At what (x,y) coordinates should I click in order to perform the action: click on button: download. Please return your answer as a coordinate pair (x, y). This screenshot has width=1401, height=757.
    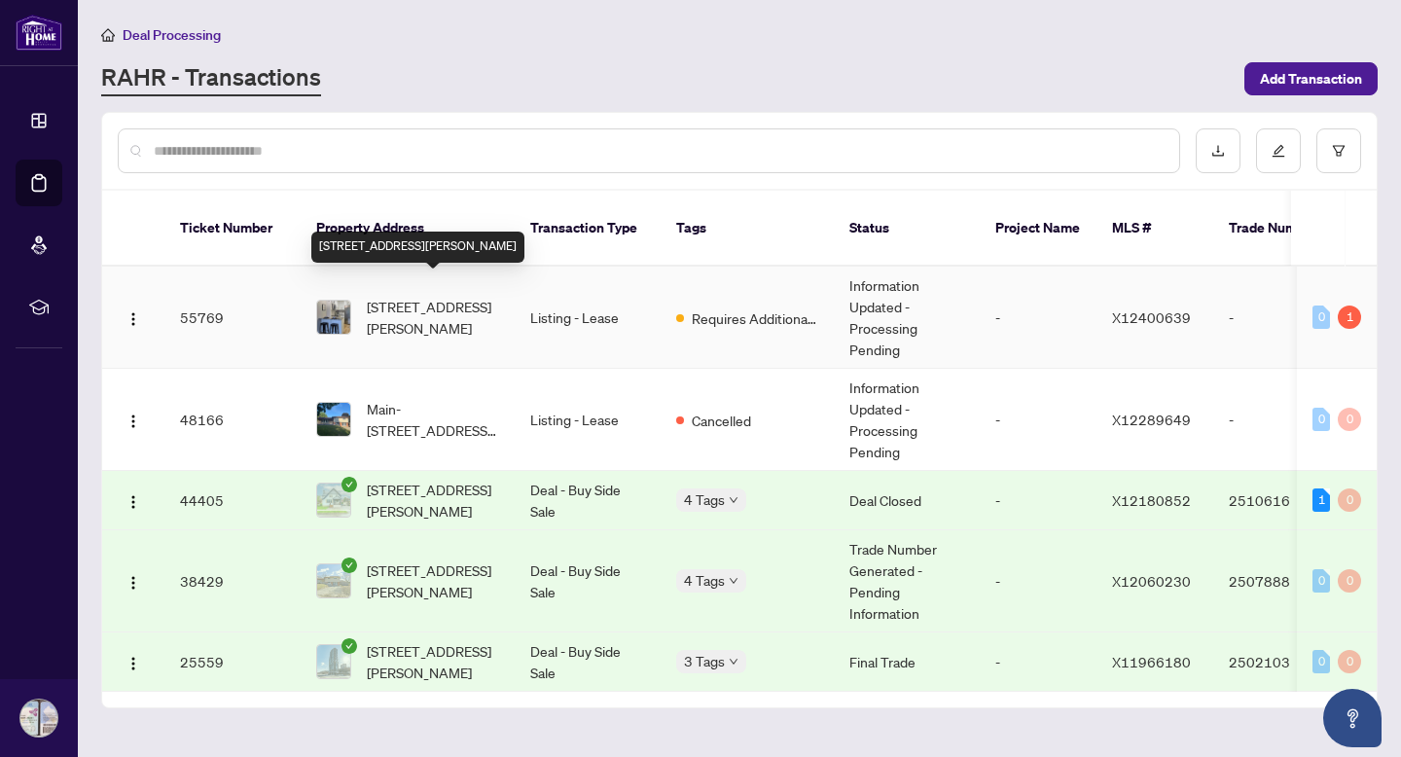
    Looking at the image, I should click on (1218, 151).